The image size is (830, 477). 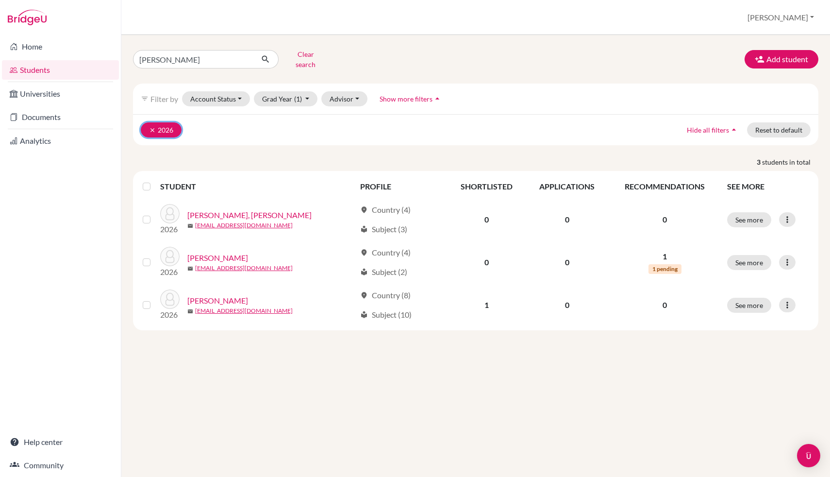 I want to click on div: Subject (2), so click(x=384, y=272).